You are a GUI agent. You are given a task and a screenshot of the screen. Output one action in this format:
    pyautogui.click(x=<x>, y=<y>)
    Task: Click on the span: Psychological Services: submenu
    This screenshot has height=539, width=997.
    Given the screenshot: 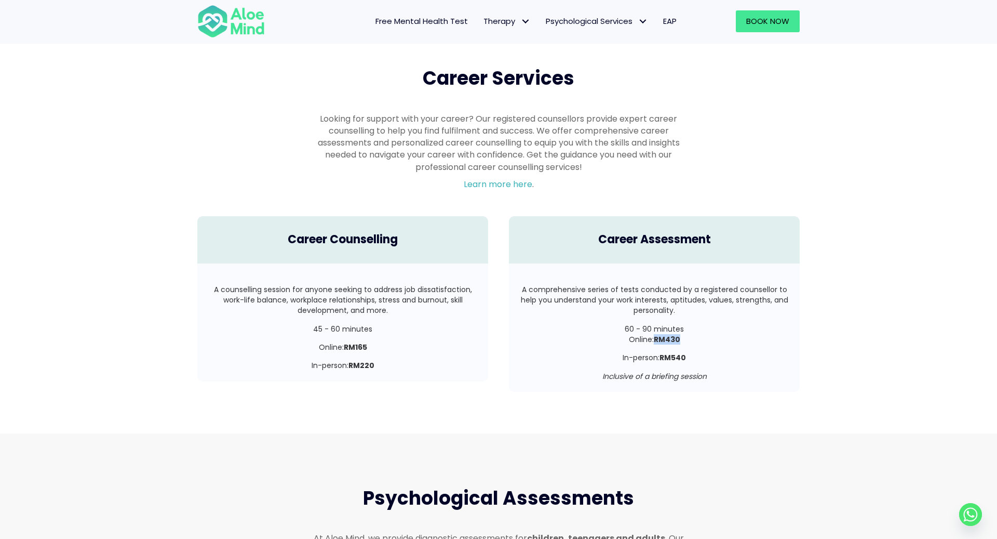 What is the action you would take?
    pyautogui.click(x=642, y=21)
    